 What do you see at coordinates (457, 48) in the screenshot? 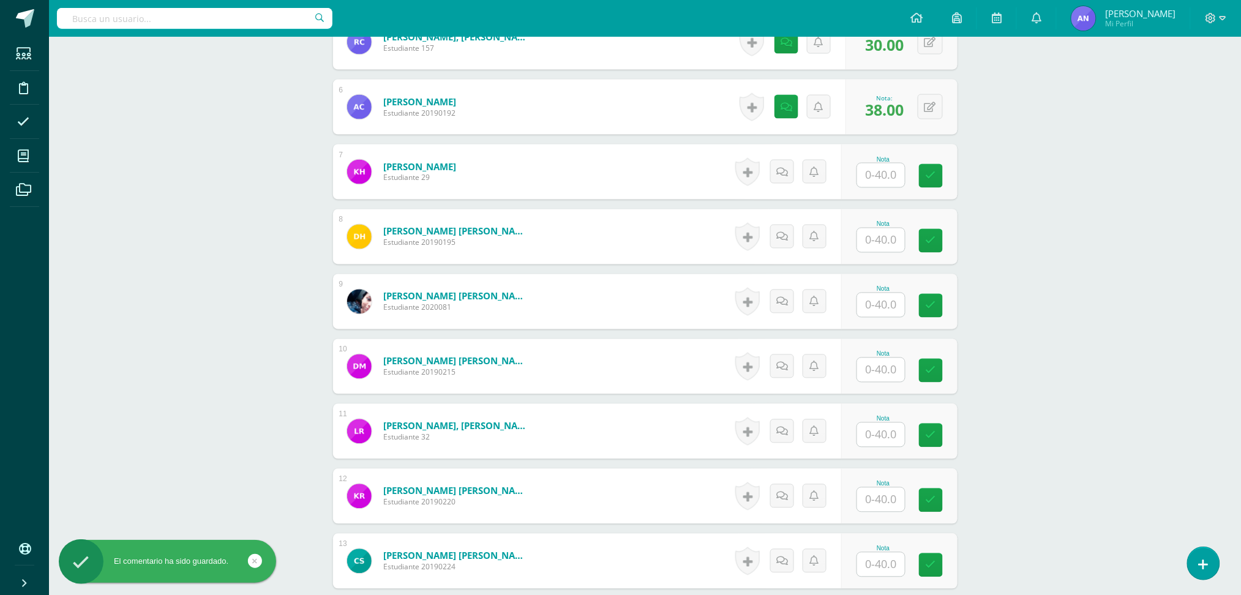
I see `span: Estudiante 157` at bounding box center [457, 48].